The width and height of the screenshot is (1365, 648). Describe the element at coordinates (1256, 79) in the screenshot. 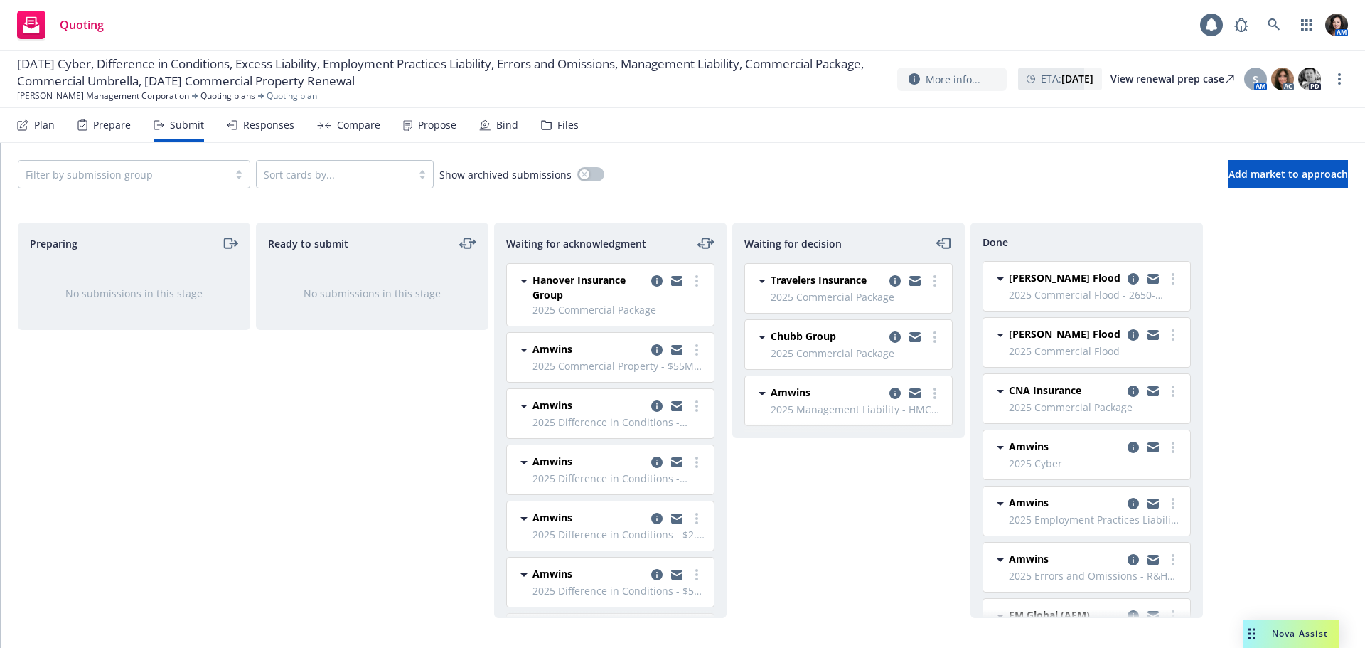

I see `span: S` at that location.